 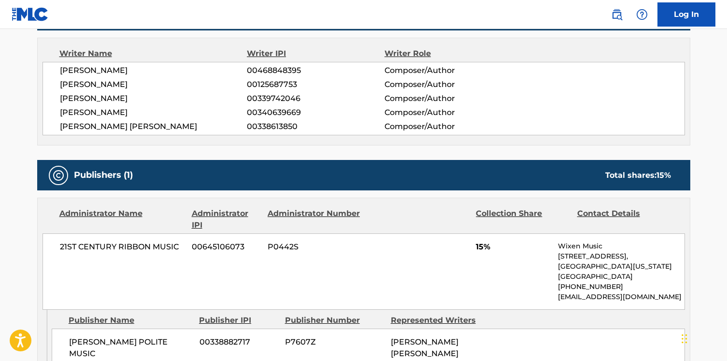 What do you see at coordinates (314, 219) in the screenshot?
I see `div: Administrator Number` at bounding box center [314, 219].